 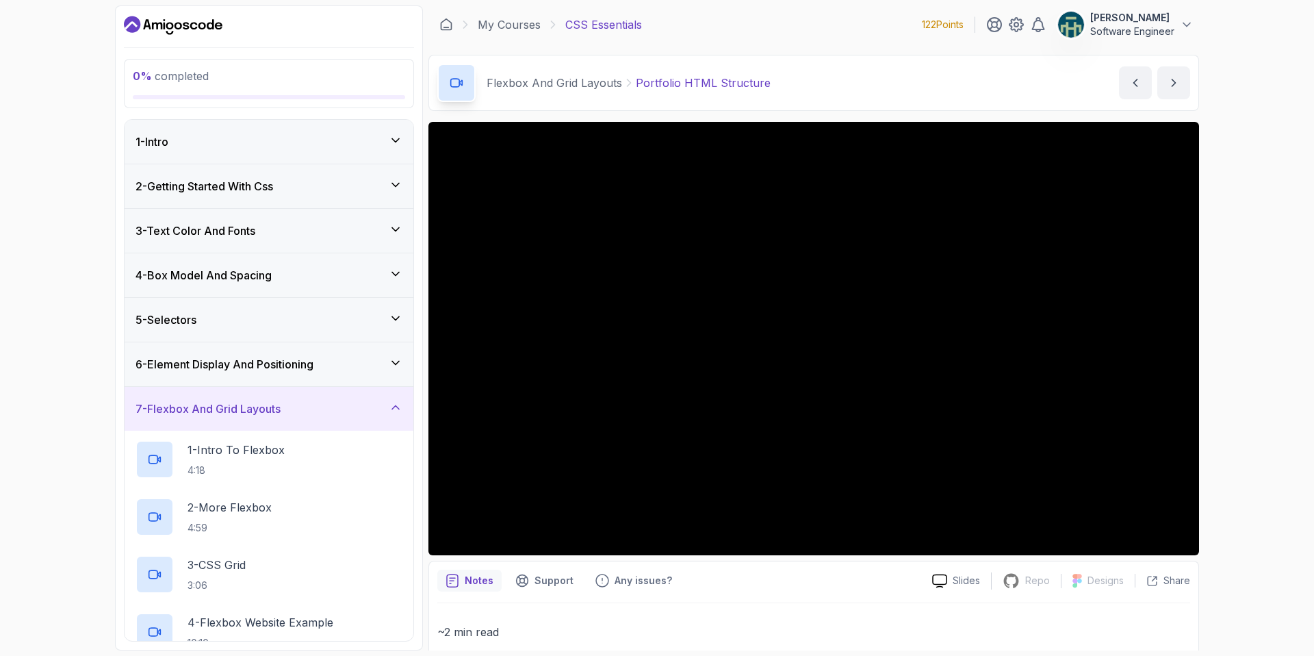 I want to click on h3: 3 - Text Color And Fonts, so click(x=195, y=231).